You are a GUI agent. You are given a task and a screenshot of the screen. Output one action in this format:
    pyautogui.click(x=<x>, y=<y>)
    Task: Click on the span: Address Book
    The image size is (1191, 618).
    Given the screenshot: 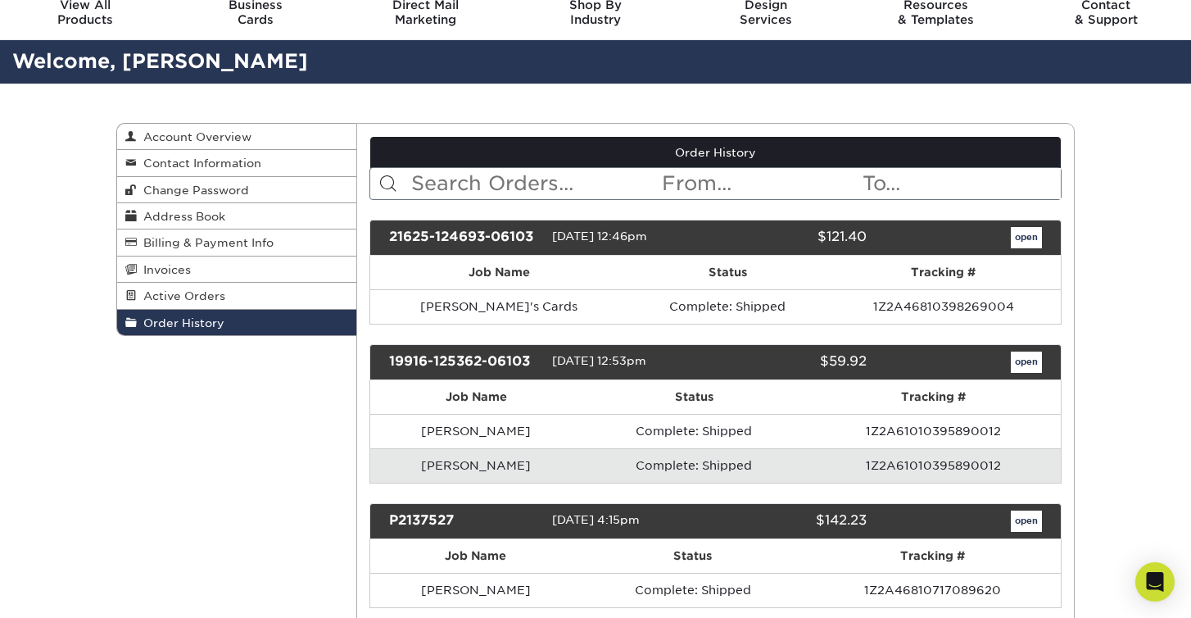 What is the action you would take?
    pyautogui.click(x=181, y=216)
    